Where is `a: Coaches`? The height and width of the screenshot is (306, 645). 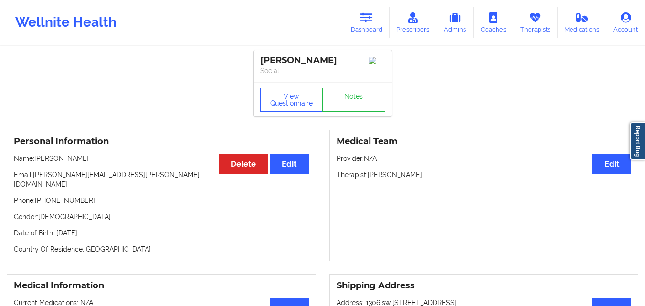 a: Coaches is located at coordinates (493, 22).